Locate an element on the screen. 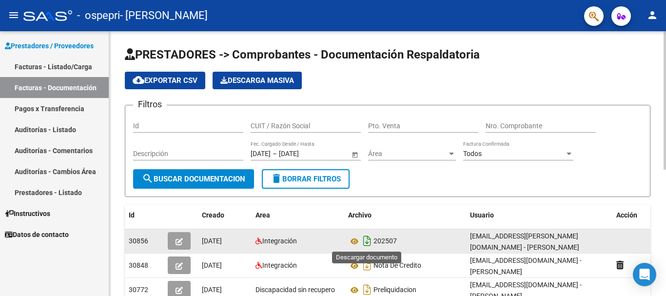  span: Area is located at coordinates (263, 215).